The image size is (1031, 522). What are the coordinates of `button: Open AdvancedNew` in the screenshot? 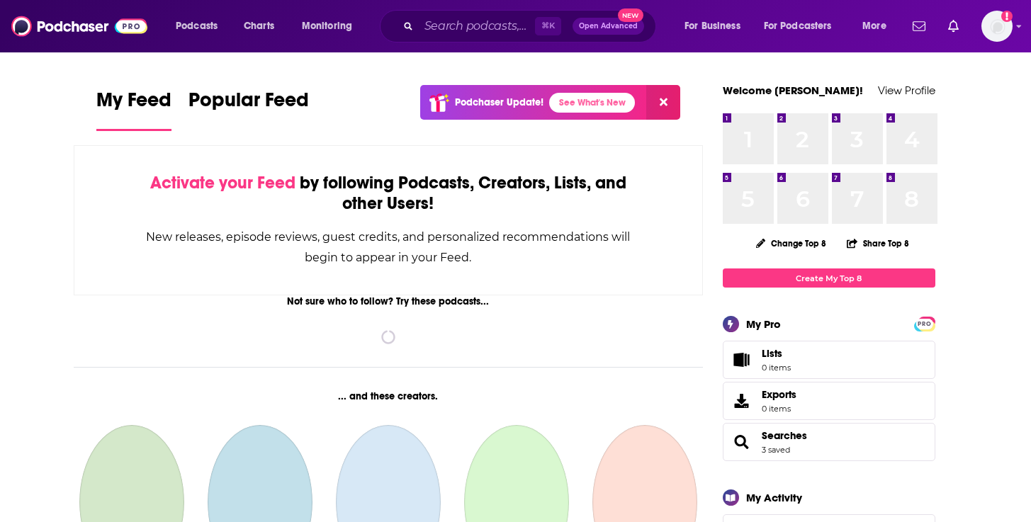 It's located at (608, 26).